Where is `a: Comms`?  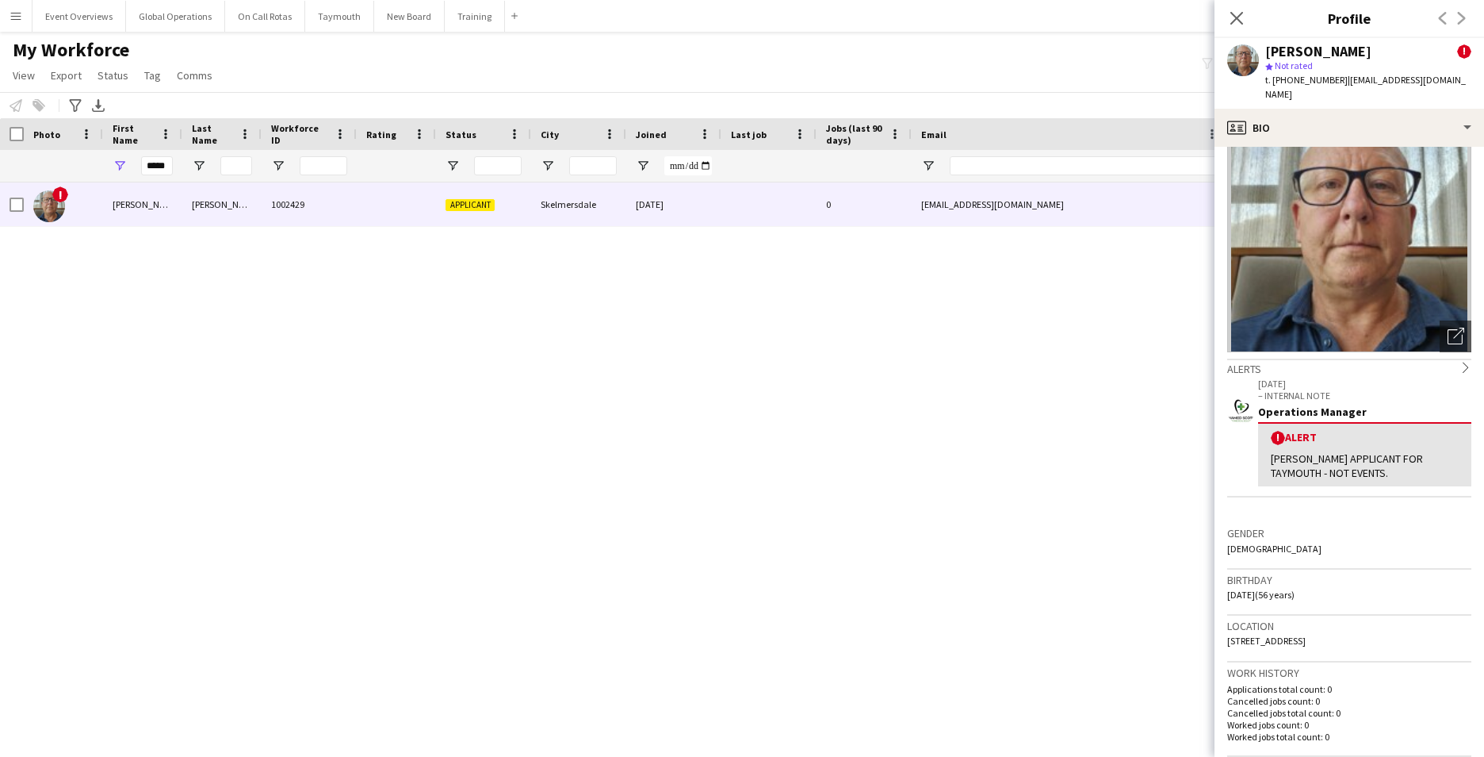
a: Comms is located at coordinates (194, 75).